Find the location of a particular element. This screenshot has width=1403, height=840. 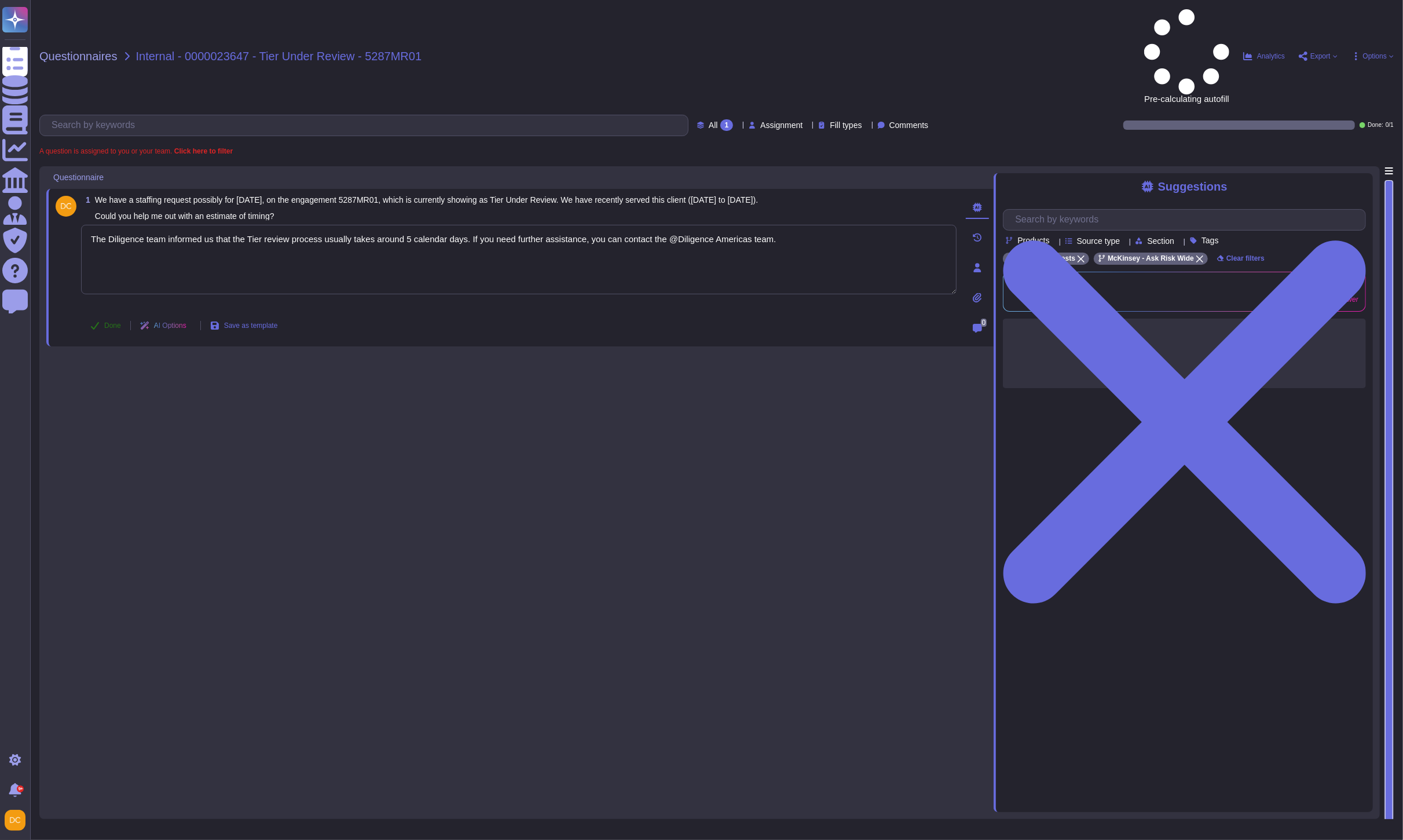

span: All is located at coordinates (714, 125).